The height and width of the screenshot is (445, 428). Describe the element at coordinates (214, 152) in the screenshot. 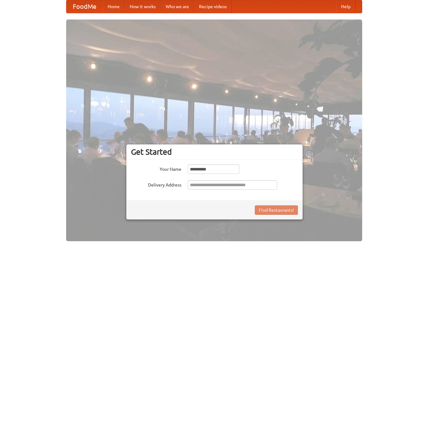

I see `h3: Get Started` at that location.